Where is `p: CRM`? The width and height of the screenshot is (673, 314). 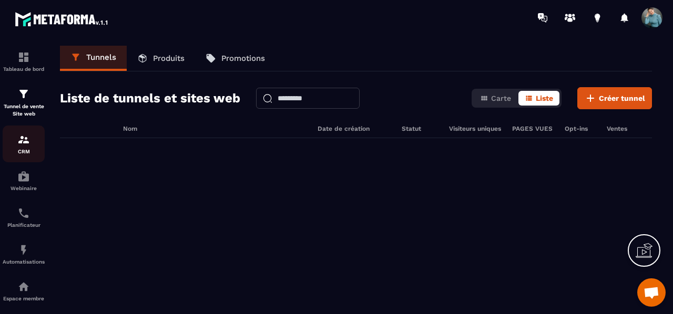 p: CRM is located at coordinates (24, 151).